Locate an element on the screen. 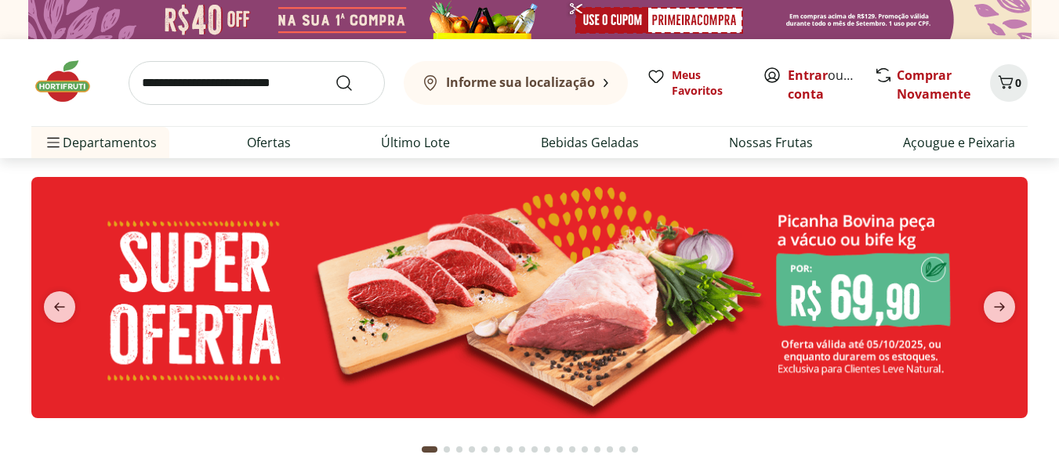 This screenshot has width=1059, height=469. a: Nossas Frutas is located at coordinates (770, 143).